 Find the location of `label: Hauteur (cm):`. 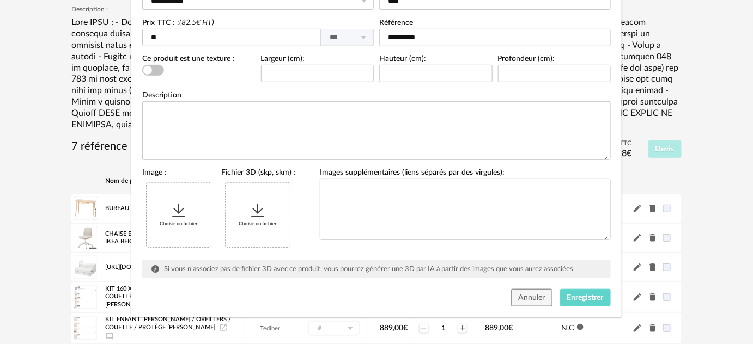

label: Hauteur (cm): is located at coordinates (402, 60).